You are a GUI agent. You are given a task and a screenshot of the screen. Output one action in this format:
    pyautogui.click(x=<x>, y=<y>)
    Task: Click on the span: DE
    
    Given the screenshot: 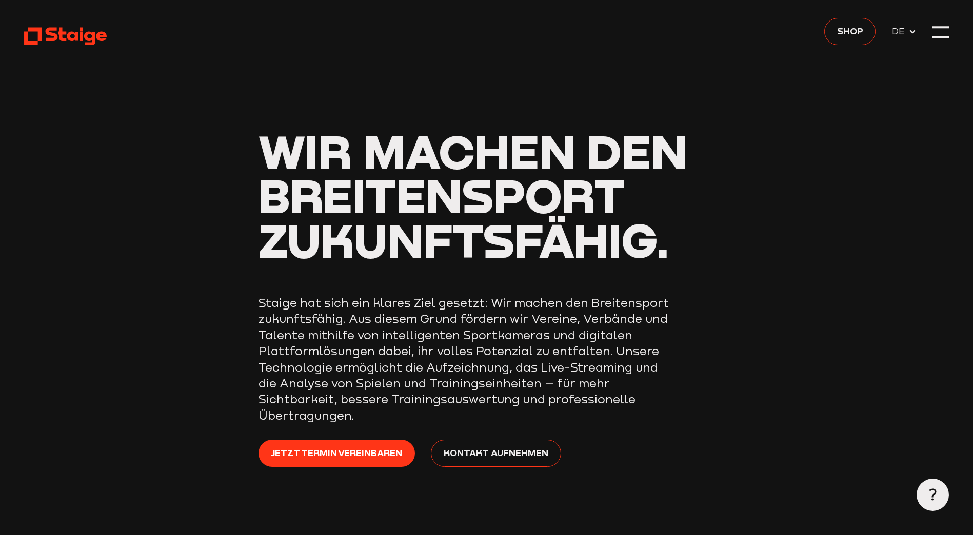 What is the action you would take?
    pyautogui.click(x=900, y=31)
    